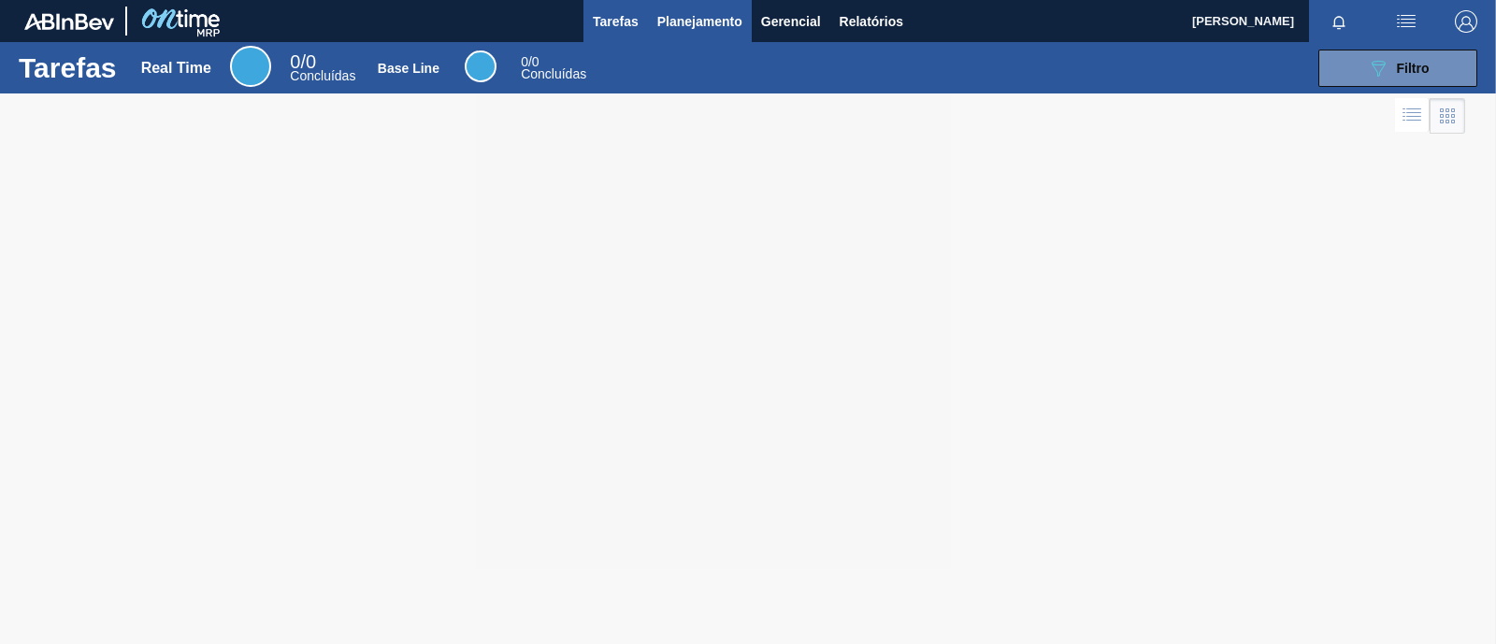 This screenshot has height=644, width=1496. I want to click on span: Tarefas, so click(615, 22).